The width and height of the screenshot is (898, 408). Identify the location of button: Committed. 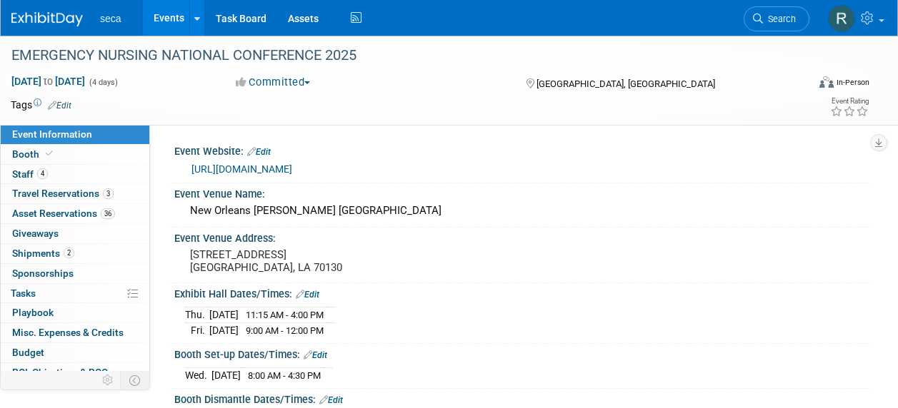
(273, 82).